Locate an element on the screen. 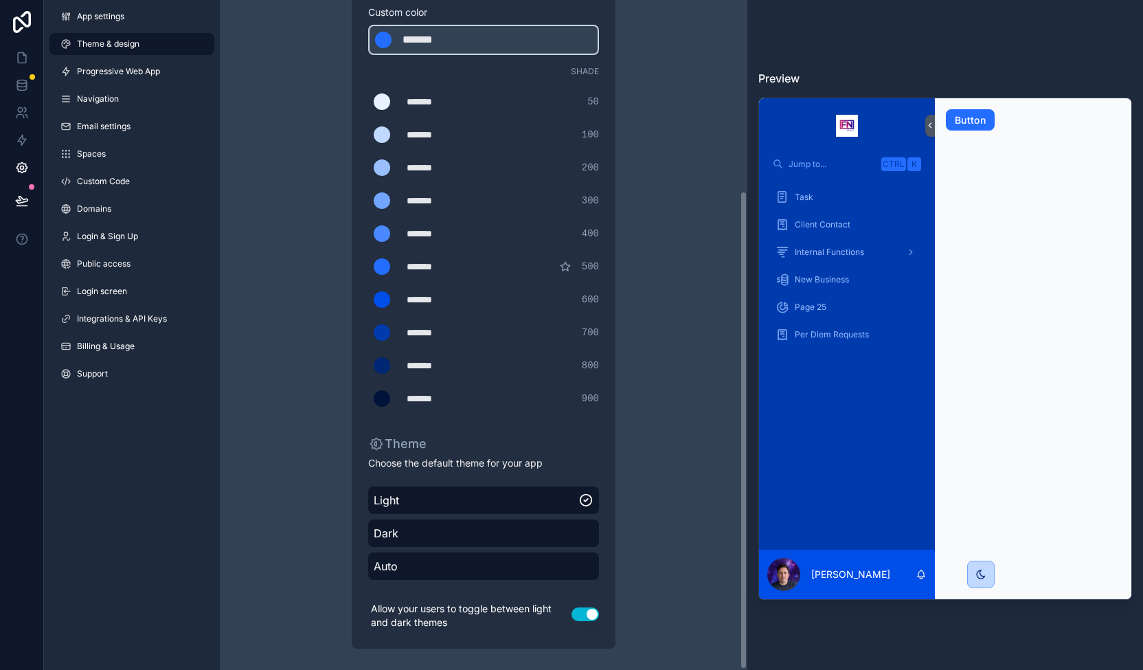  a: Billing & Usage is located at coordinates (132, 346).